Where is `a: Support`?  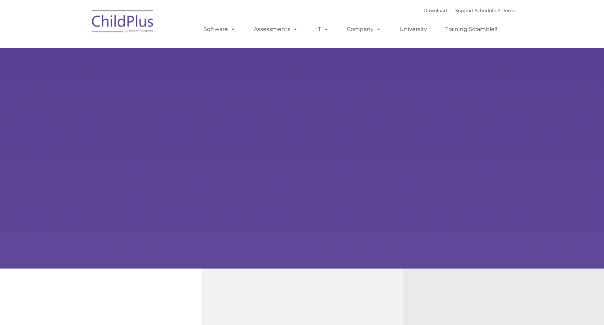 a: Support is located at coordinates (464, 10).